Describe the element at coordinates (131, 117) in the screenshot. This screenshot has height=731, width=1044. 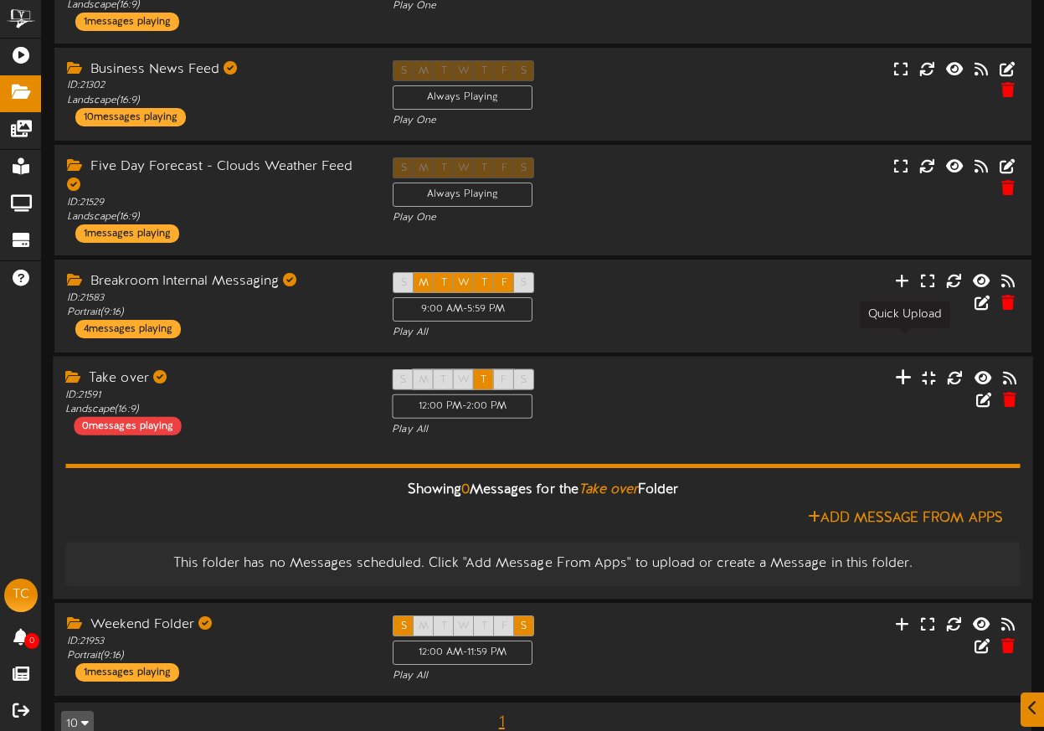
I see `div: 10 messages playing` at that location.